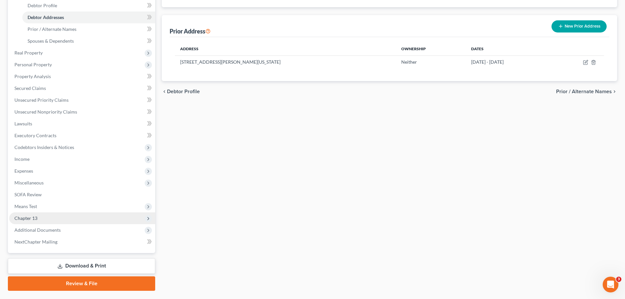 This screenshot has width=625, height=299. What do you see at coordinates (26, 218) in the screenshot?
I see `span: Chapter 13` at bounding box center [26, 218].